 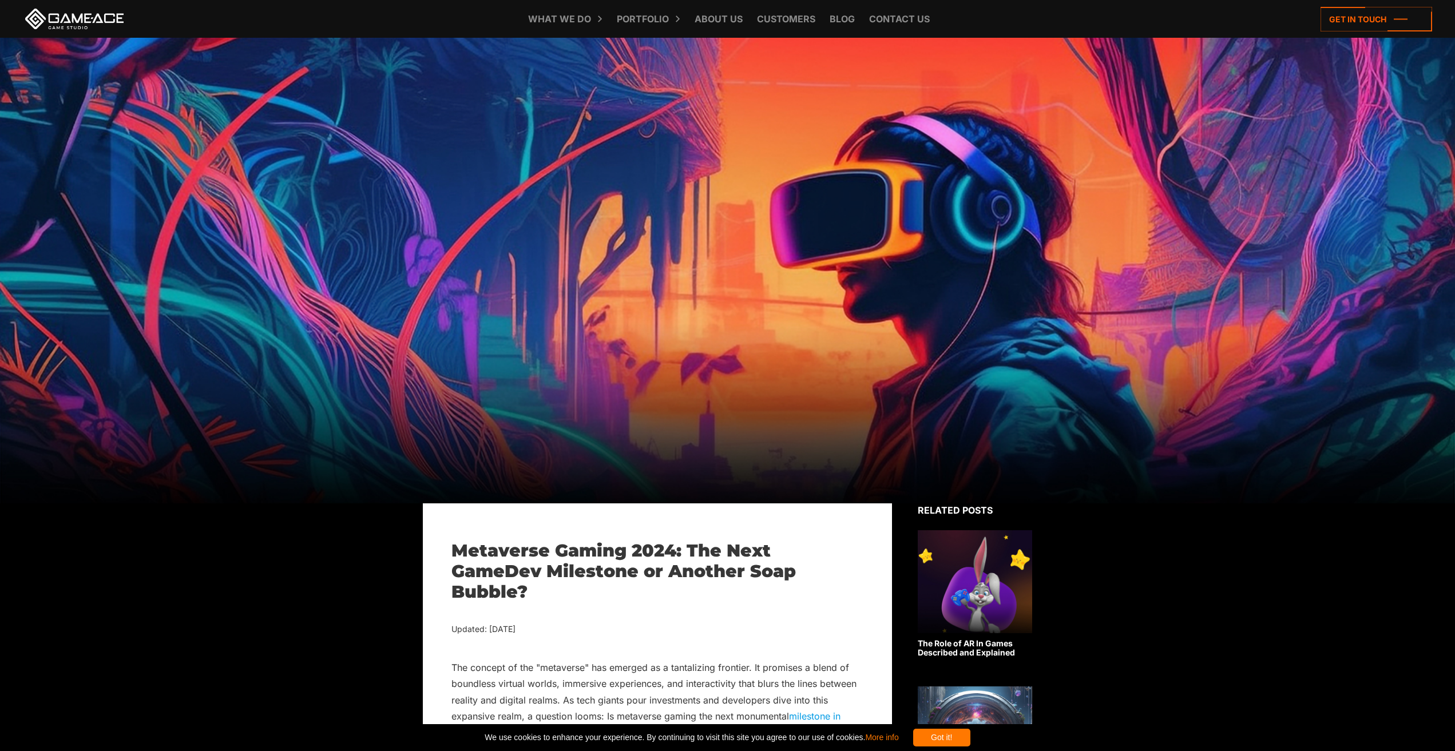 What do you see at coordinates (657, 571) in the screenshot?
I see `h1: Metaverse Gaming 2024: The Next GameDev Milestone or Another Soap Bubble?` at bounding box center [657, 571].